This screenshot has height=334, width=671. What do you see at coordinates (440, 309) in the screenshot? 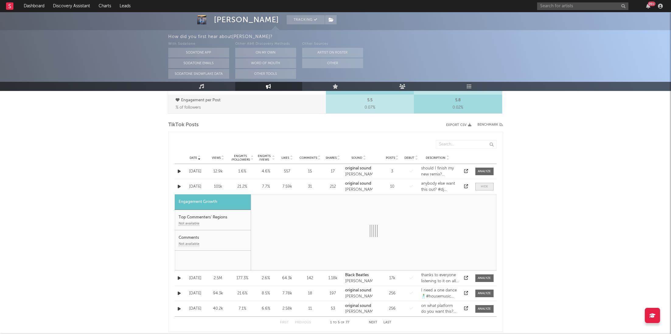
I see `div: on what platform do you want this? 👀 #housemusic #remix #speedgarage #ukg #rave` at bounding box center [440, 309].